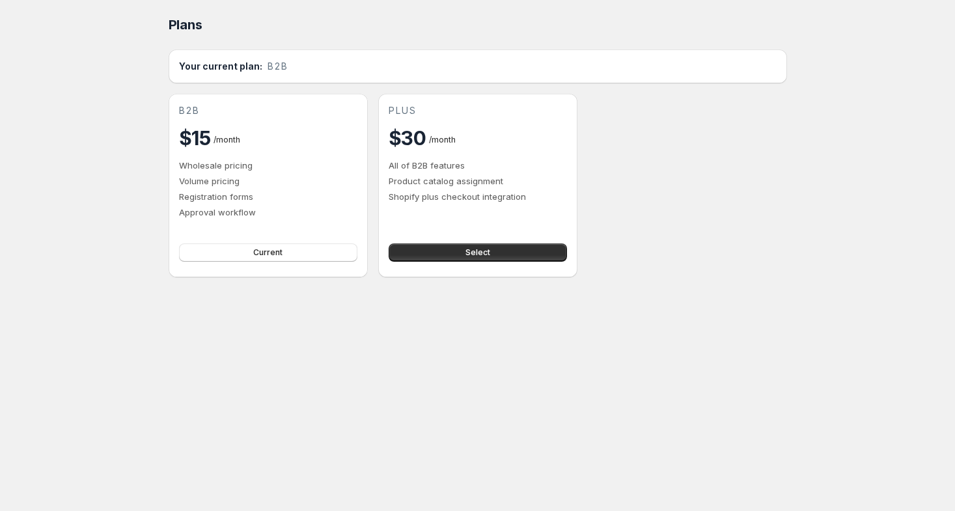  What do you see at coordinates (408, 138) in the screenshot?
I see `h2: $30` at bounding box center [408, 138].